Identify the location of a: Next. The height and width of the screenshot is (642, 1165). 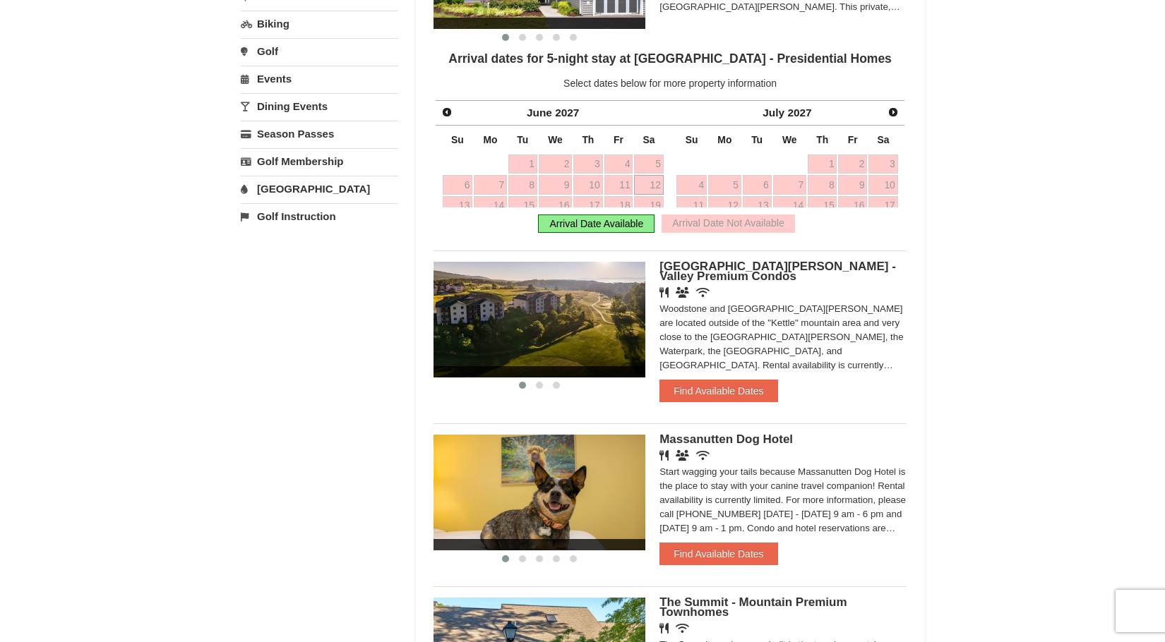
(893, 112).